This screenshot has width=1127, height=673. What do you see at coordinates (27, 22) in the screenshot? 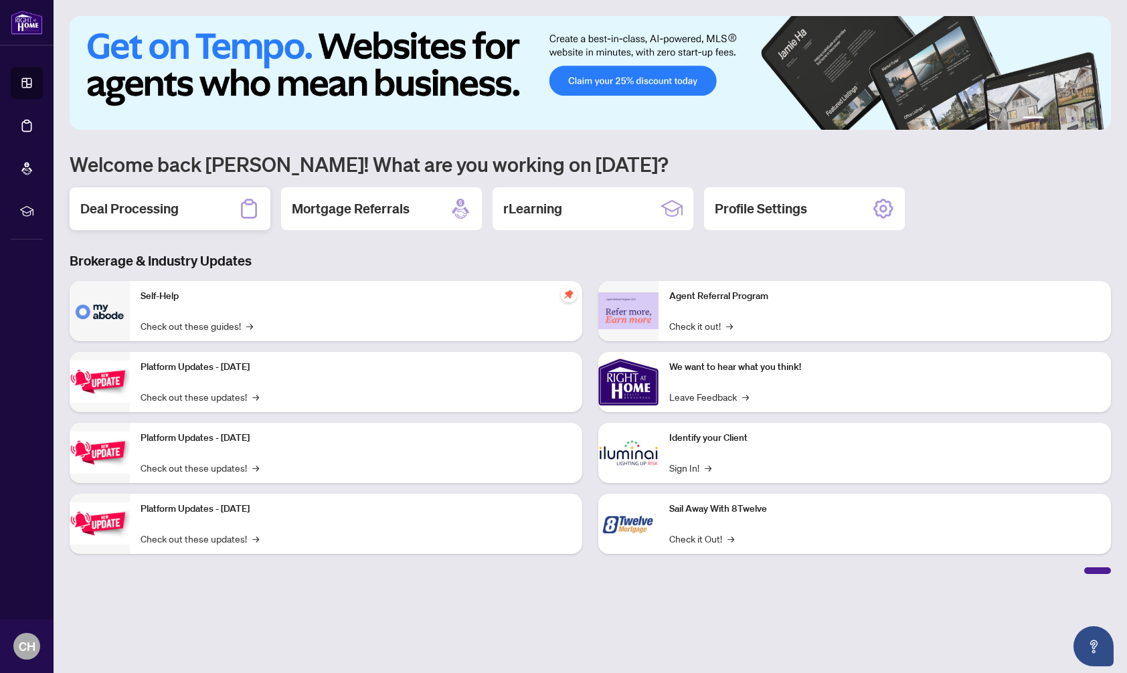
I see `img: logo` at bounding box center [27, 22].